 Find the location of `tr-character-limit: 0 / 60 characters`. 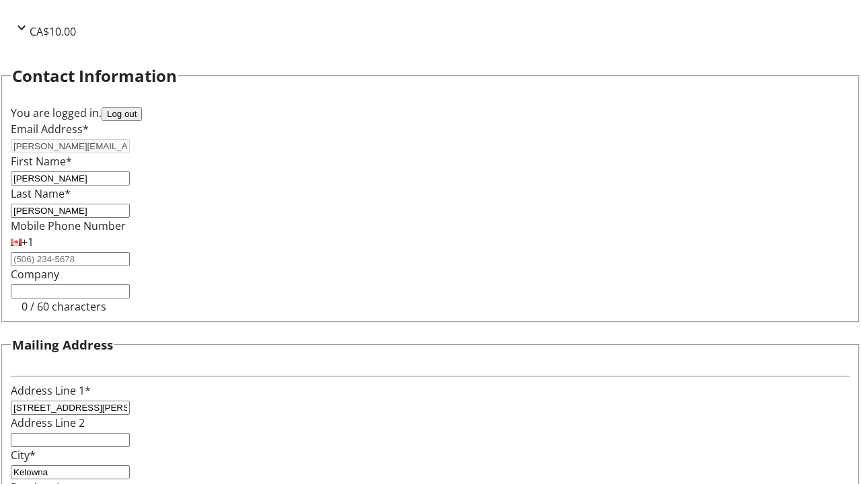

tr-character-limit: 0 / 60 characters is located at coordinates (64, 307).